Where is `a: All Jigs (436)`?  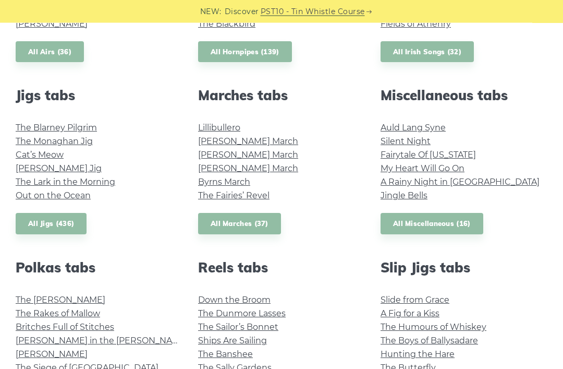 a: All Jigs (436) is located at coordinates (51, 224).